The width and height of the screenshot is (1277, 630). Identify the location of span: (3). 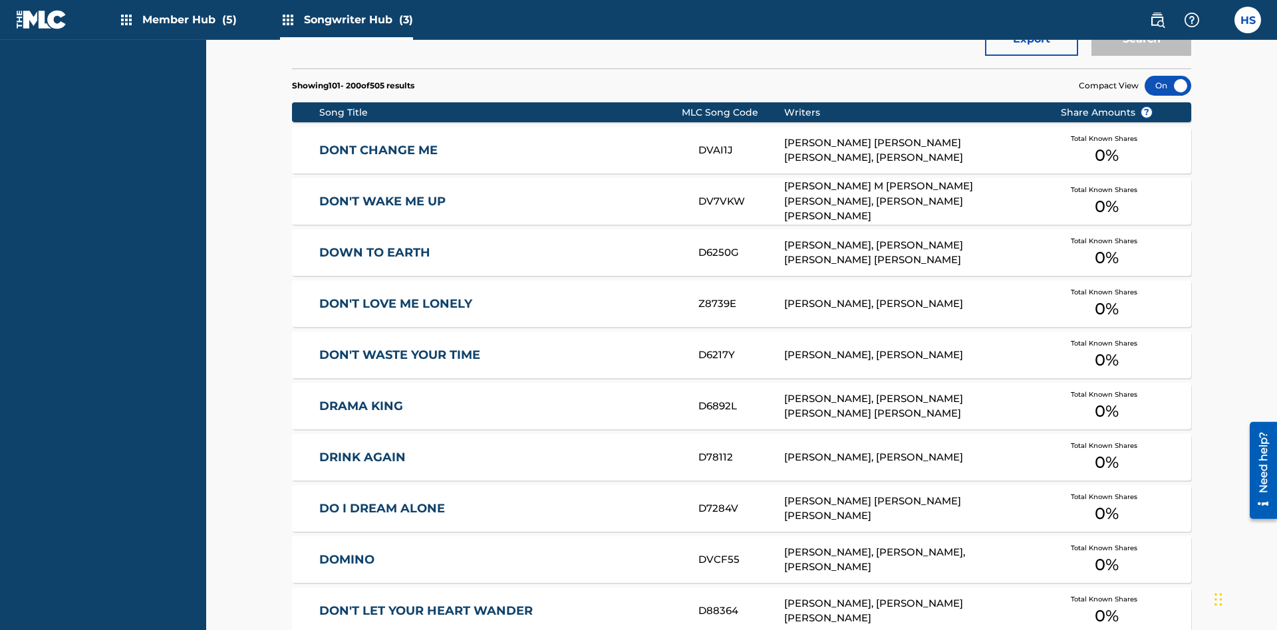
(406, 19).